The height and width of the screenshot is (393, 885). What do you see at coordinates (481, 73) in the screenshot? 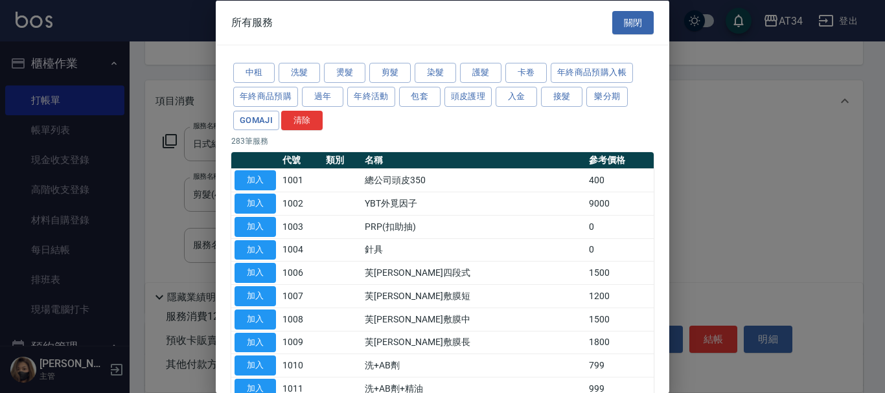
I see `button: 護髮` at bounding box center [481, 73].